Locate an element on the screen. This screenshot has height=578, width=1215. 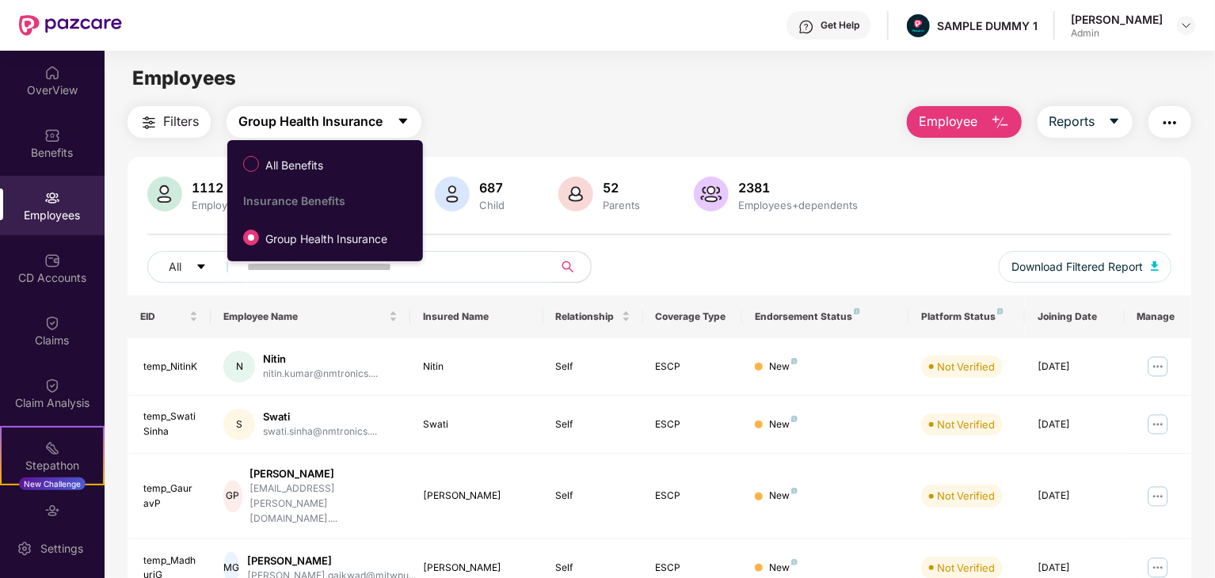
th: Coverage Type is located at coordinates (693, 317).